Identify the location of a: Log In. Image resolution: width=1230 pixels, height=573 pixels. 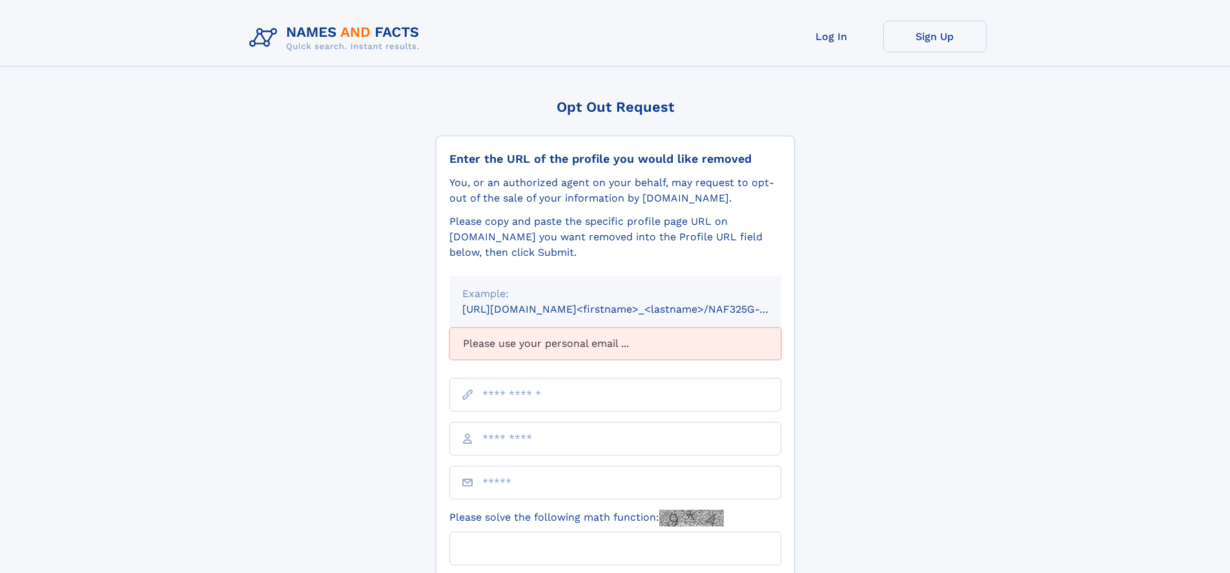
(832, 36).